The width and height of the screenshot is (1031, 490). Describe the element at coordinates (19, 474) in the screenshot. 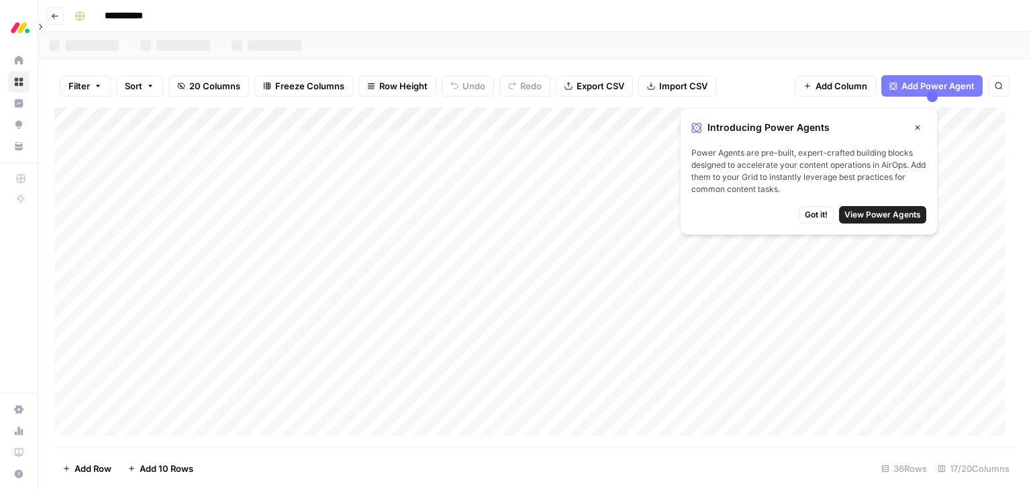

I see `button: Help + Support` at that location.